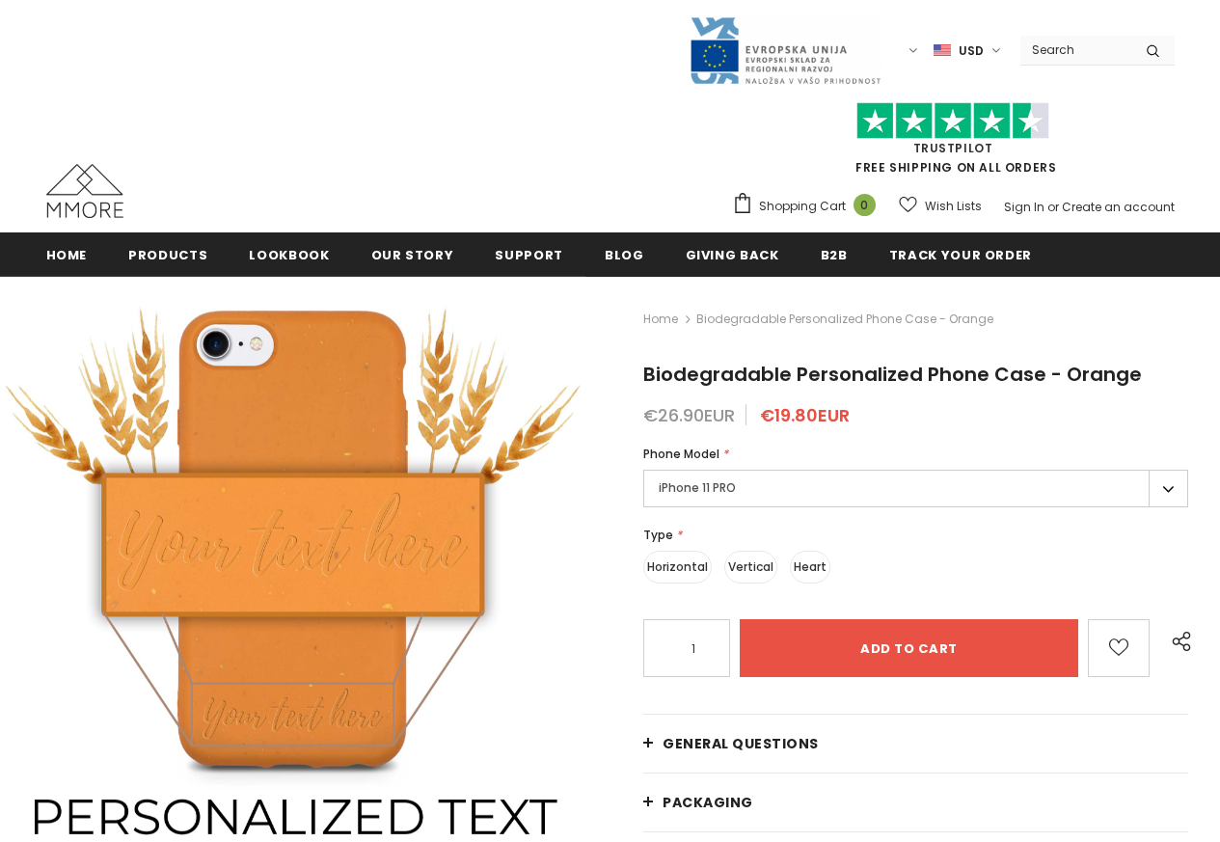  What do you see at coordinates (1053, 206) in the screenshot?
I see `span: or` at bounding box center [1053, 206].